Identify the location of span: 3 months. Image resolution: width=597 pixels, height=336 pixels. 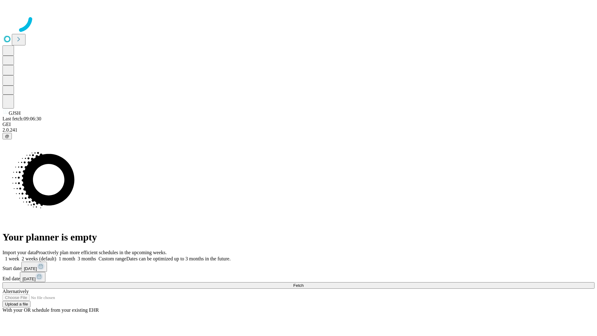
(87, 258).